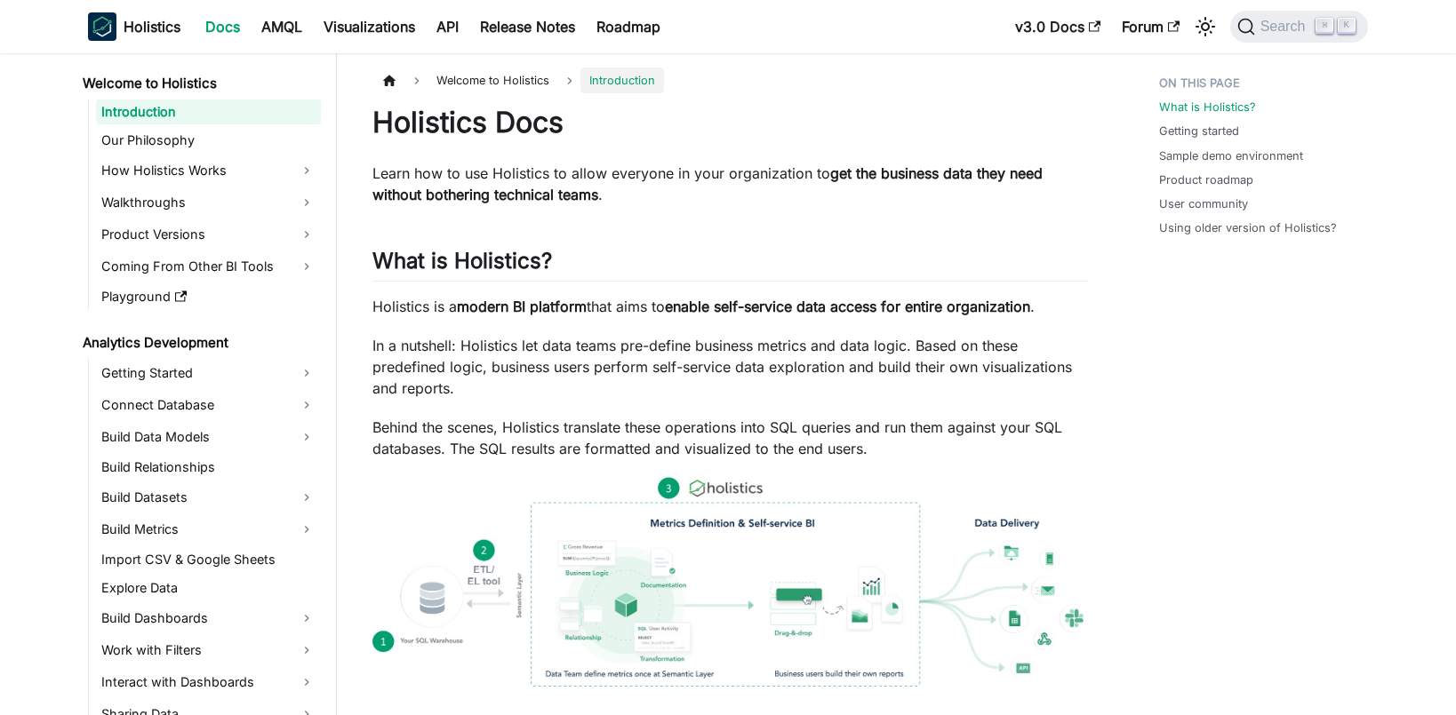  I want to click on a: Build Metrics, so click(208, 530).